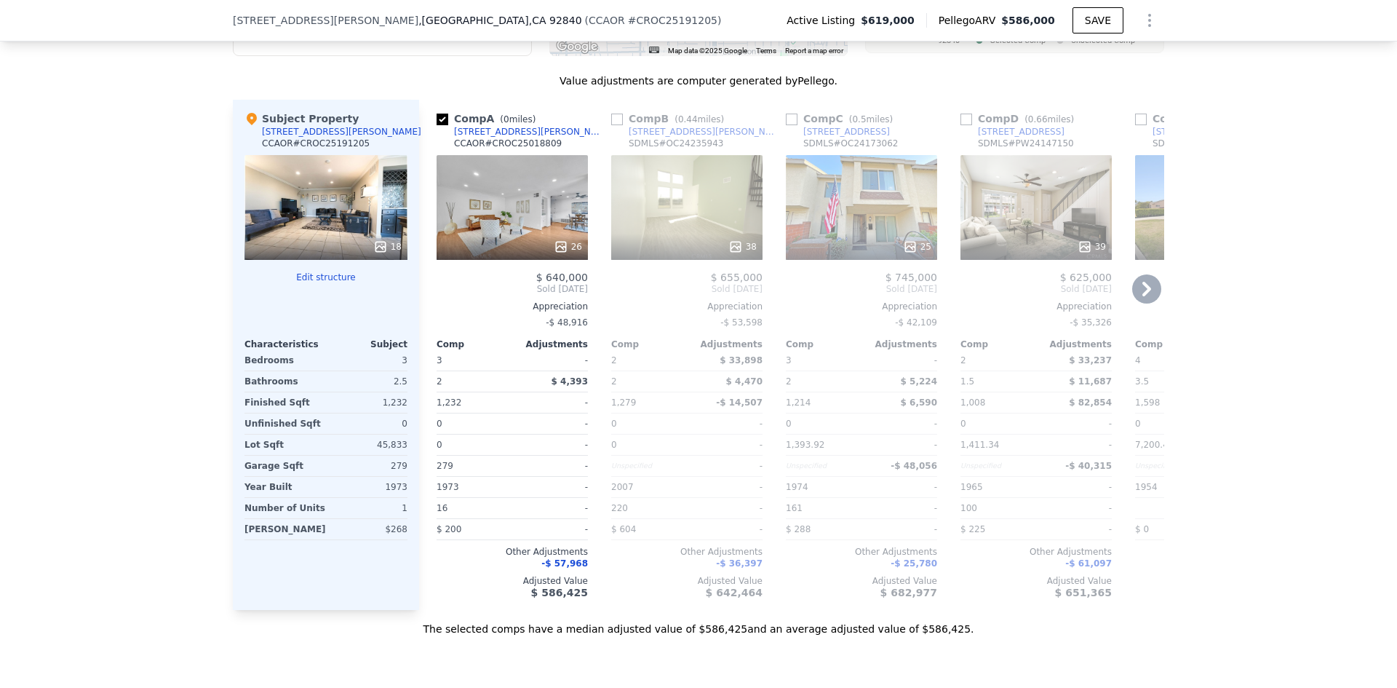 The image size is (1397, 688). I want to click on div: Characteristics, so click(285, 344).